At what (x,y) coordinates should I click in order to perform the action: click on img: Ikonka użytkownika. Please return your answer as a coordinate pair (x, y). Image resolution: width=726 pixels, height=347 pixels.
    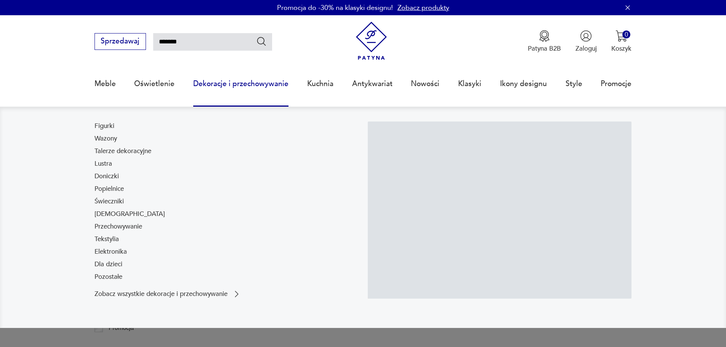
    Looking at the image, I should click on (585, 36).